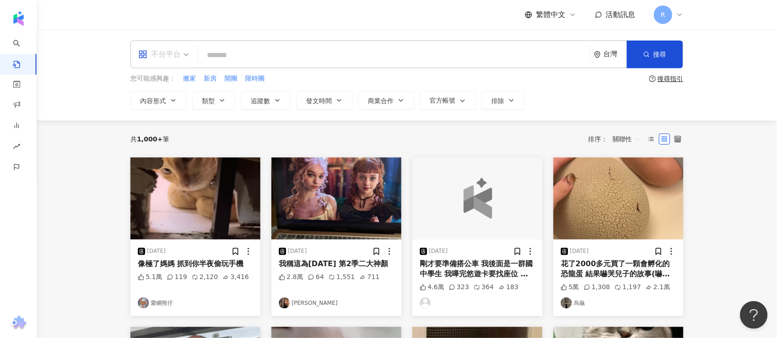 The image size is (777, 338). I want to click on div: 花了2000多元買了一顆會孵化的恐龍蛋 結果嚇哭兒子的故事(嚇哭部分沒錄到） 只有媽媽一個人覺得有趣! BTW 2000多居然買到仿的😑賣家上面還標榜TOMY，結果根本不是，我也懶得退了, so click(618, 269).